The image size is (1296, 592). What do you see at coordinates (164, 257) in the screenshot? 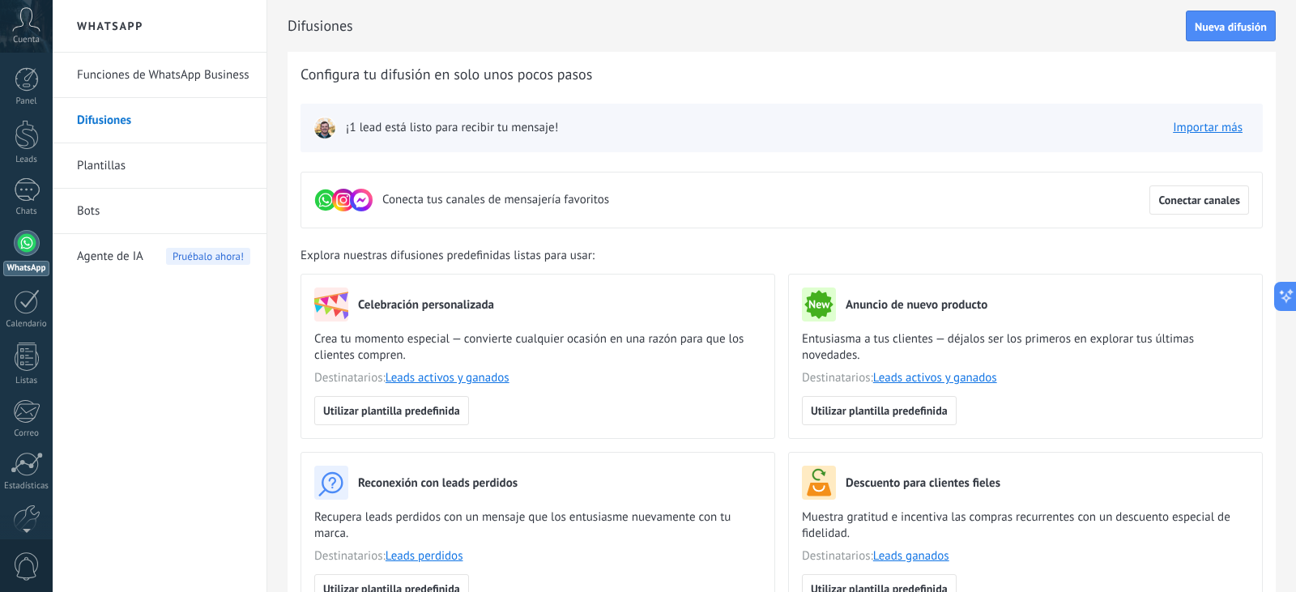
I see `a: Agente de IAPruébalo ahora!` at bounding box center [164, 257].